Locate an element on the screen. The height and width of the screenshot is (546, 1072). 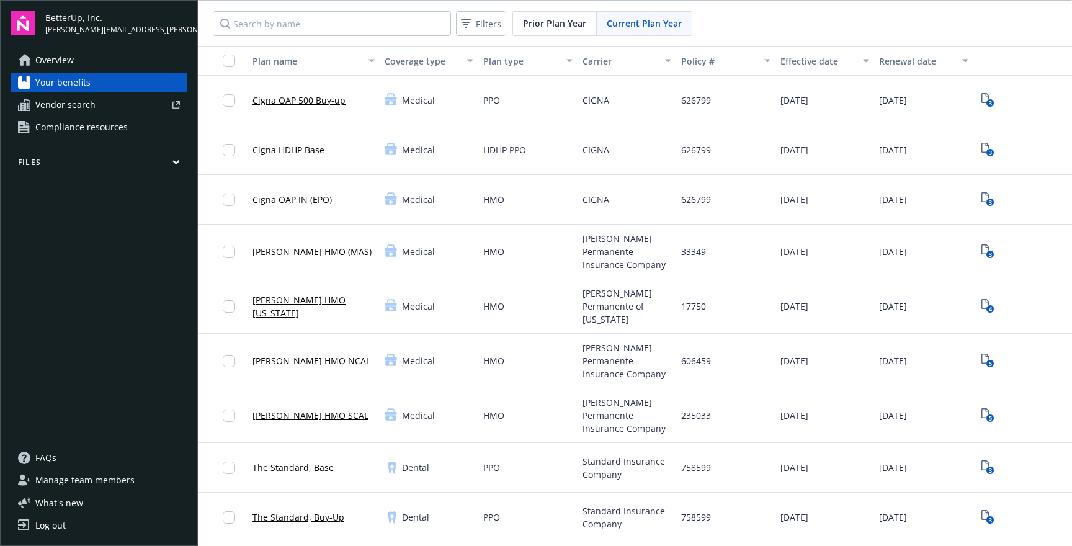
input: Search by name is located at coordinates (332, 24).